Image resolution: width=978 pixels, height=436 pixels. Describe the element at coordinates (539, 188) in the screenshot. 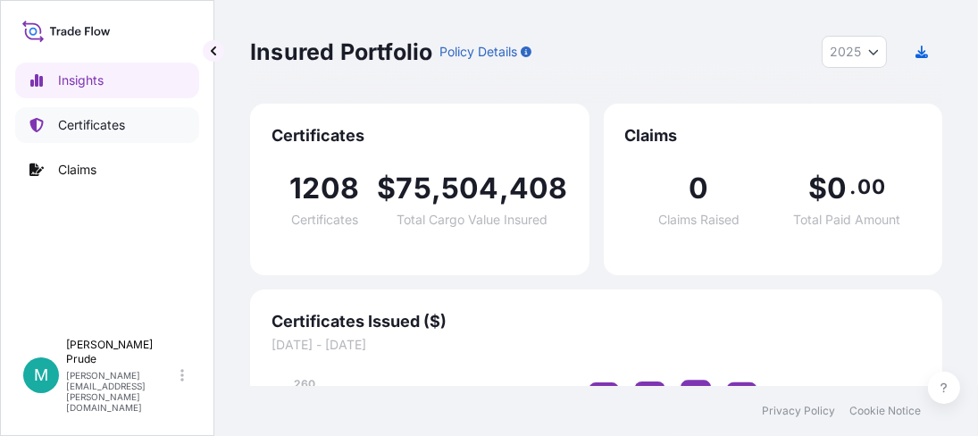

I see `span: 408` at that location.